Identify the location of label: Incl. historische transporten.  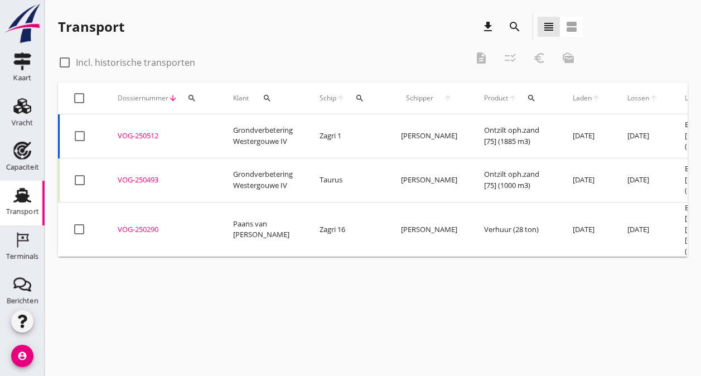
(136, 62).